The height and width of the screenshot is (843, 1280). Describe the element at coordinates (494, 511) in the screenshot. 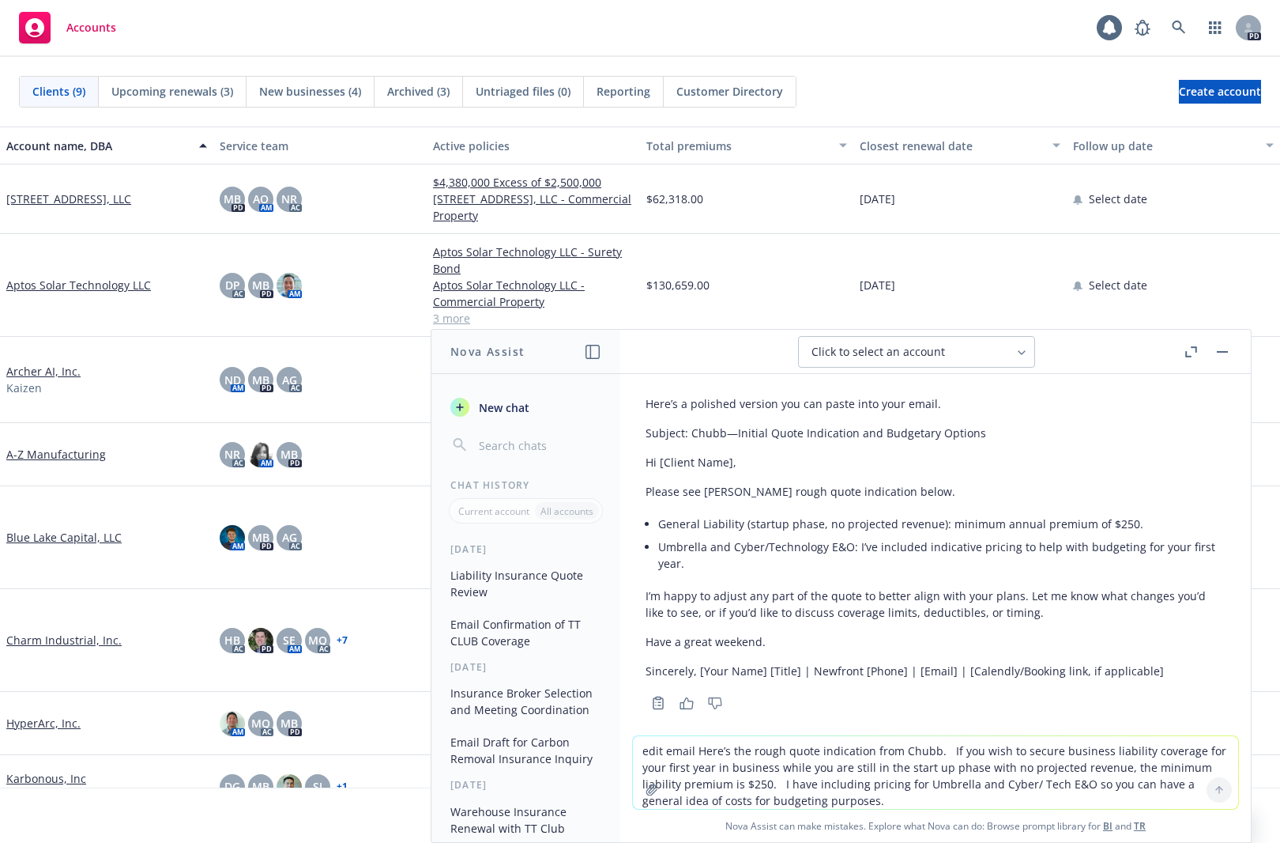

I see `p: Current account` at that location.